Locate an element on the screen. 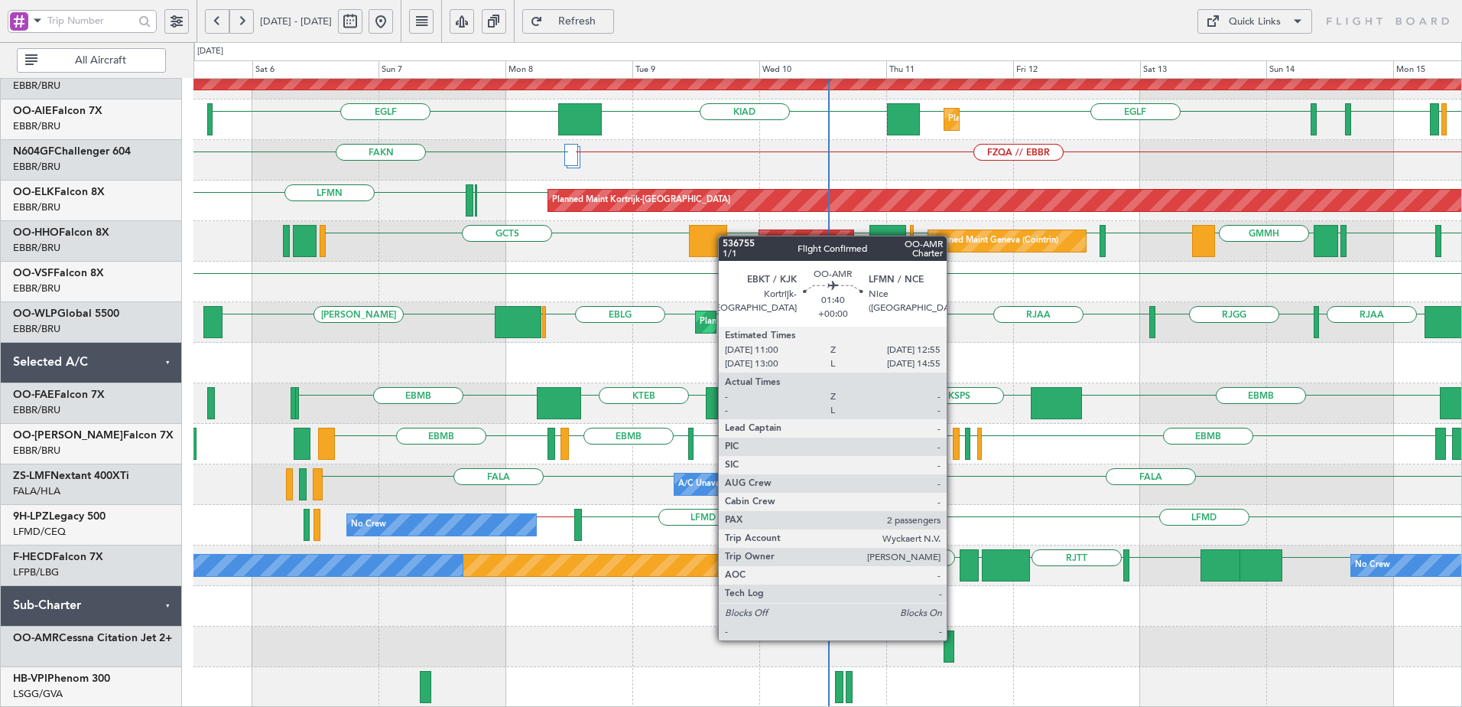  a: OO-AMRCessna Citation Jet 2+ is located at coordinates (93, 638).